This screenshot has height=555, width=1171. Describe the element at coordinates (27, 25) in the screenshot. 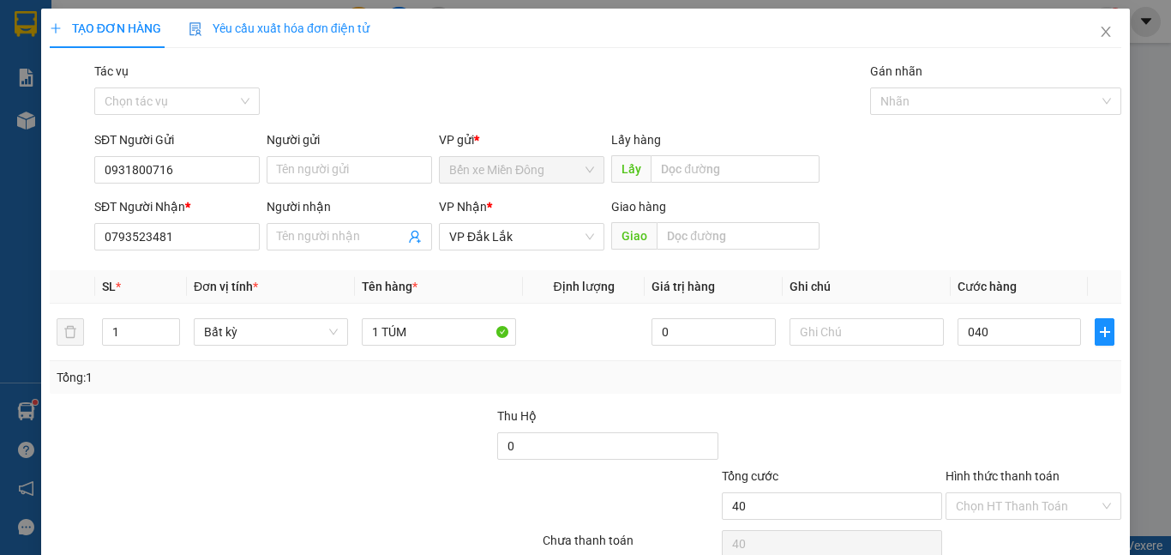

I see `span: Gửi:` at that location.